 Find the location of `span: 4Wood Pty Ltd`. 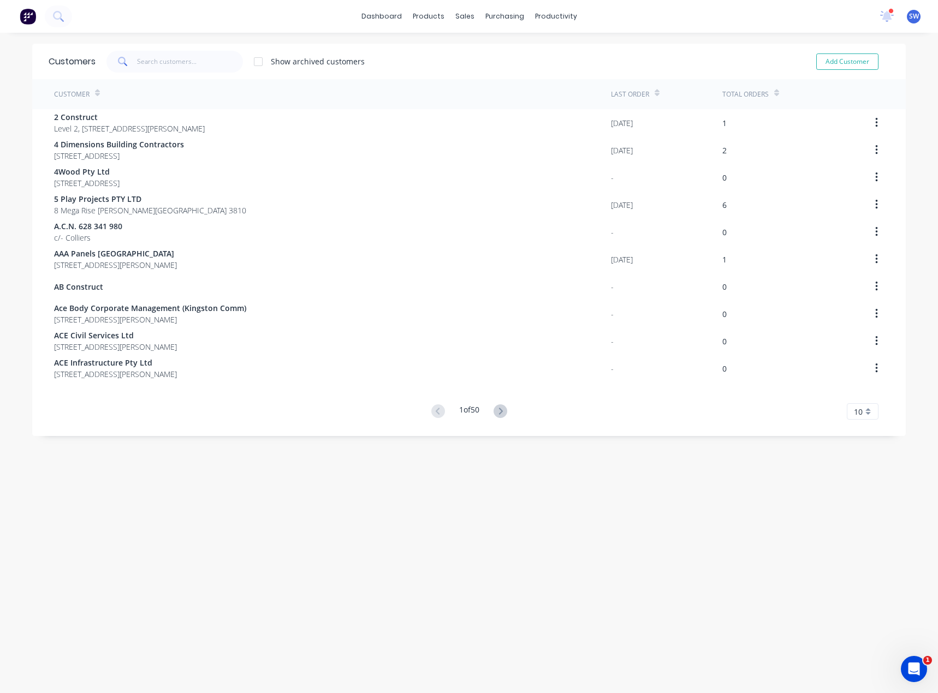

span: 4Wood Pty Ltd is located at coordinates (87, 171).